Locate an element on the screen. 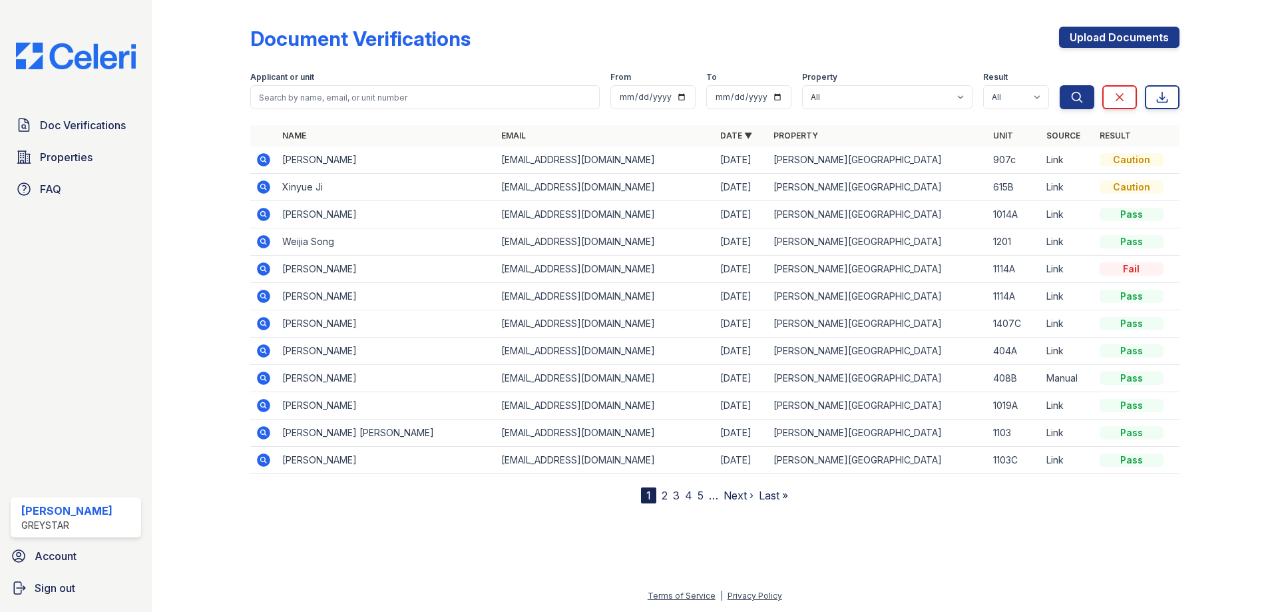  label: To is located at coordinates (712, 77).